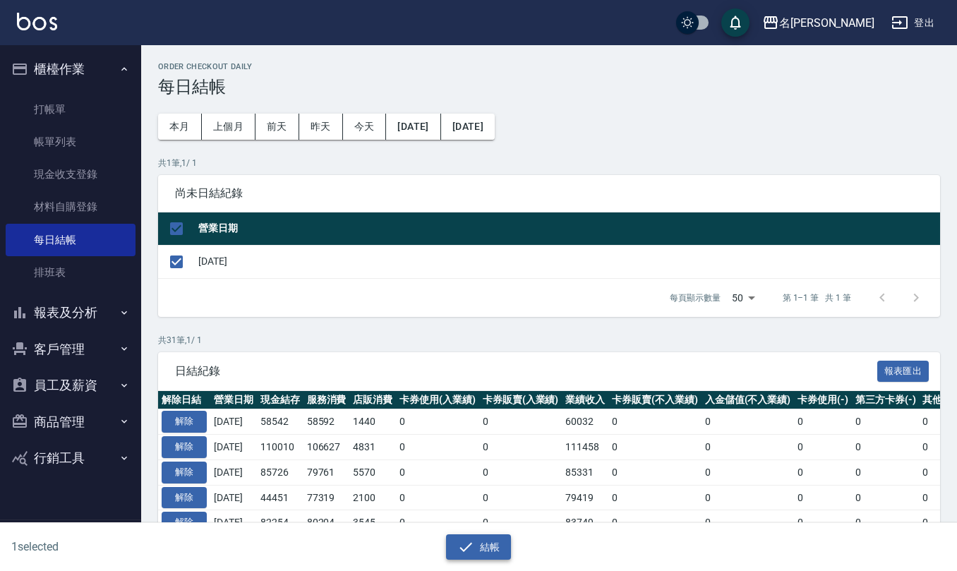  Describe the element at coordinates (695, 298) in the screenshot. I see `p: 每頁顯示數量` at that location.